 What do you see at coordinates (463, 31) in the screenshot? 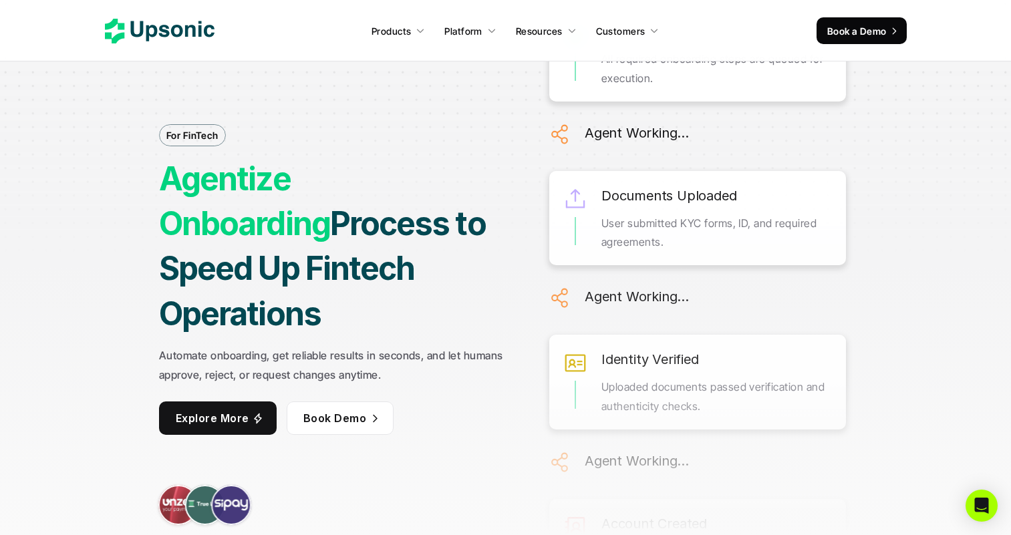
I see `p: Platform` at bounding box center [463, 31].